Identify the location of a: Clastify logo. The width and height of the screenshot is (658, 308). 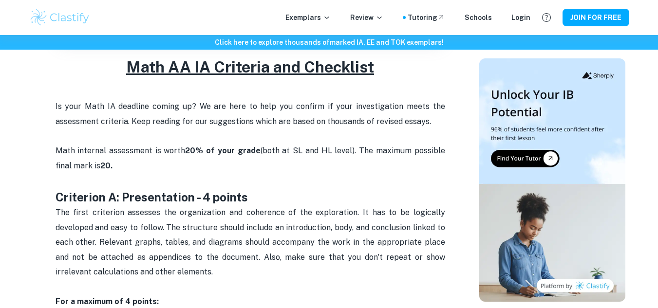
(60, 18).